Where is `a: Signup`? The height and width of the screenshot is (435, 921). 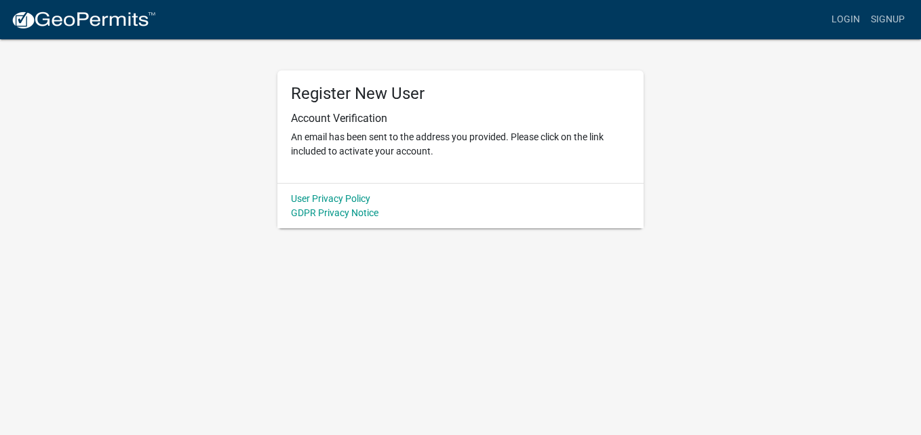 a: Signup is located at coordinates (888, 20).